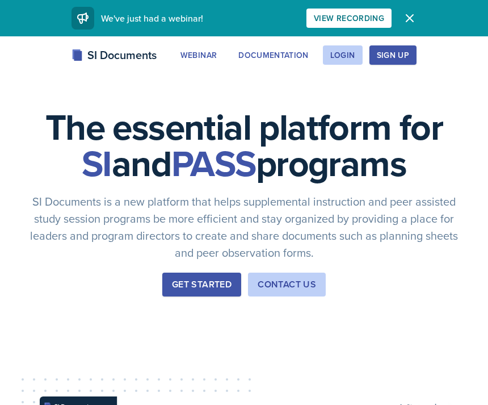 The height and width of the screenshot is (405, 488). What do you see at coordinates (343, 55) in the screenshot?
I see `div: Login` at bounding box center [343, 55].